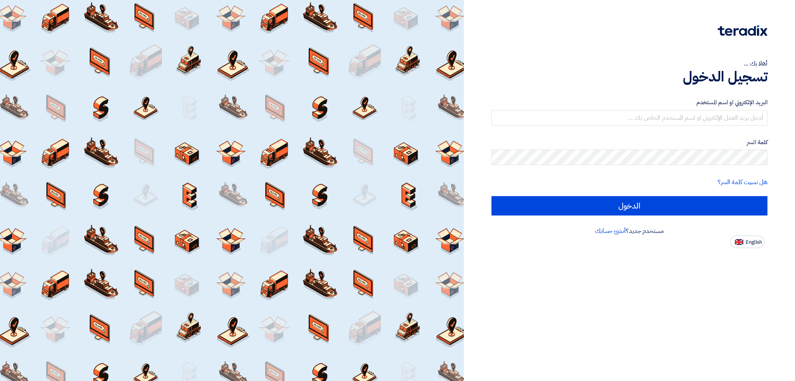 Image resolution: width=795 pixels, height=381 pixels. Describe the element at coordinates (629, 206) in the screenshot. I see `input: الدخول` at that location.